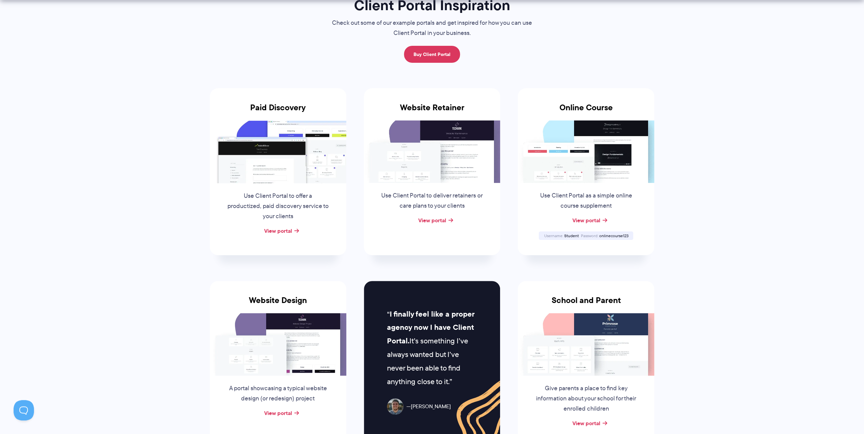 The height and width of the screenshot is (434, 864). Describe the element at coordinates (432, 112) in the screenshot. I see `h3: Website Retainer` at that location.